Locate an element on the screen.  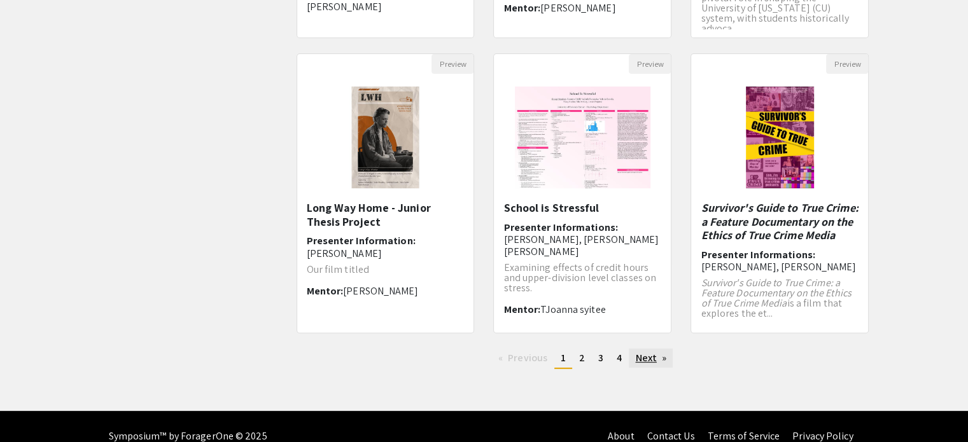
div: Open Presentation <p>Long Way Home - Junior Thesis Project</p> is located at coordinates (386, 193).